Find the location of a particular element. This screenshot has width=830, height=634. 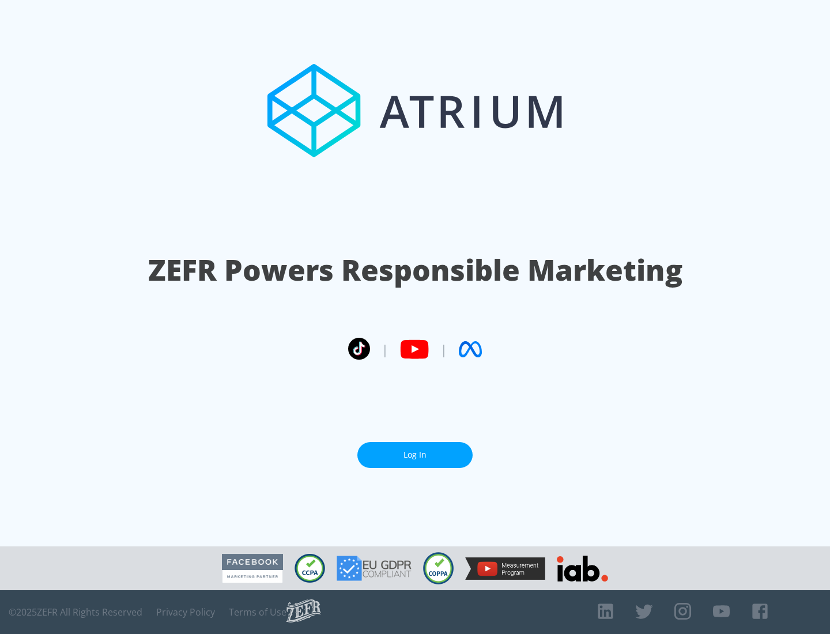

h1: ZEFR Powers Responsible Marketing is located at coordinates (415, 270).